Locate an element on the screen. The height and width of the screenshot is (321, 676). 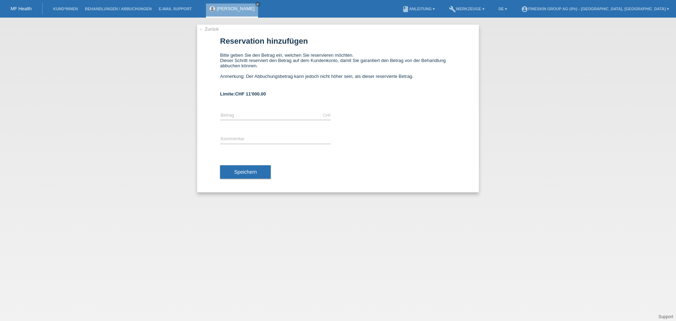
a: bookAnleitung ▾ is located at coordinates (418, 9).